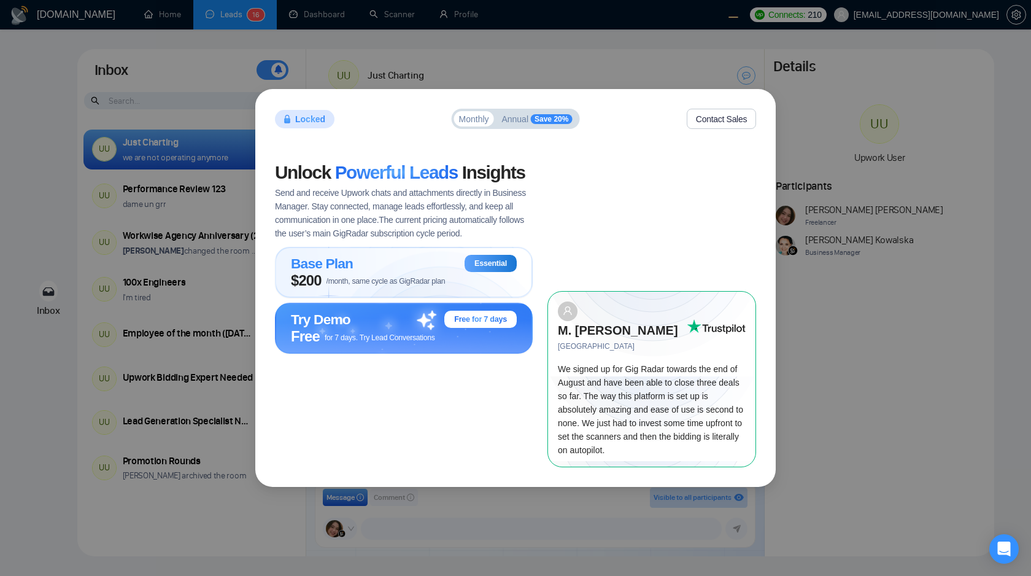 Image resolution: width=1031 pixels, height=576 pixels. I want to click on span: We signed up for Gig Radar towards the end of August and have been able to close three deals so f..., so click(650, 409).